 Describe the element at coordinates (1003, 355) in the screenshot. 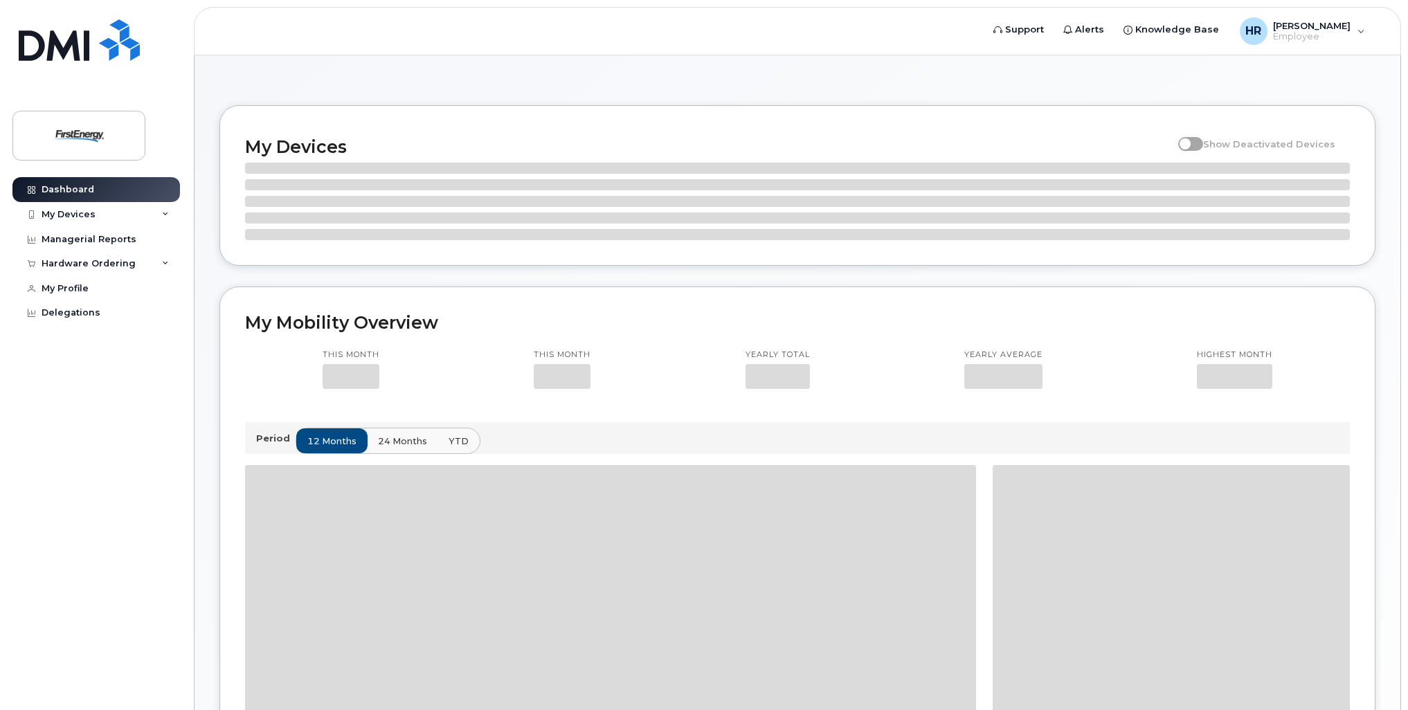

I see `p: Yearly average` at that location.